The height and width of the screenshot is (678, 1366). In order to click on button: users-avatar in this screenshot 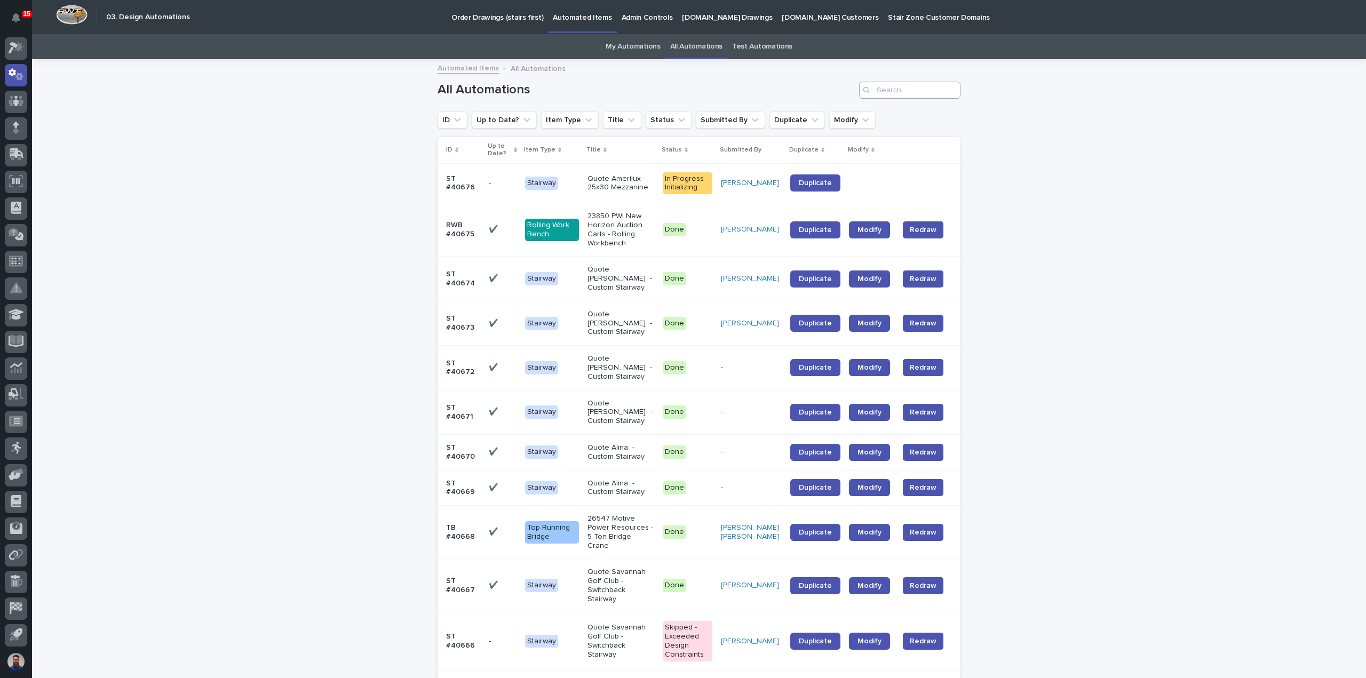, I will do `click(16, 661)`.